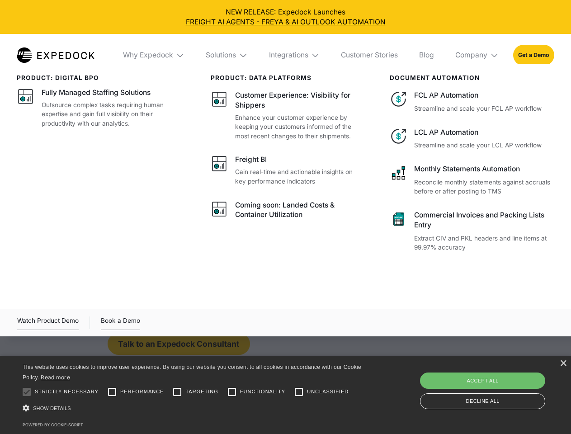  What do you see at coordinates (202, 391) in the screenshot?
I see `span: Targeting` at bounding box center [202, 391].